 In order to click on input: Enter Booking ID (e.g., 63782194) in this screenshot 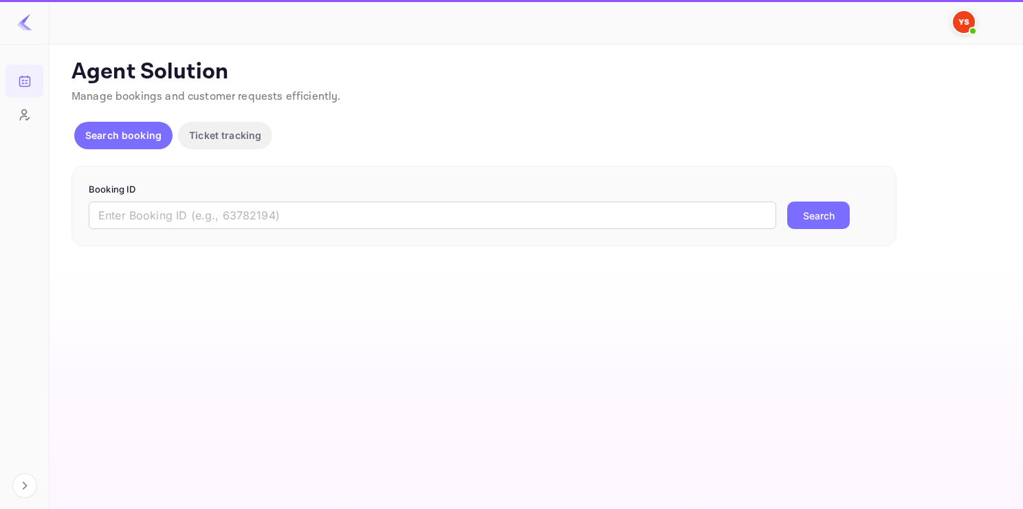, I will do `click(433, 215)`.